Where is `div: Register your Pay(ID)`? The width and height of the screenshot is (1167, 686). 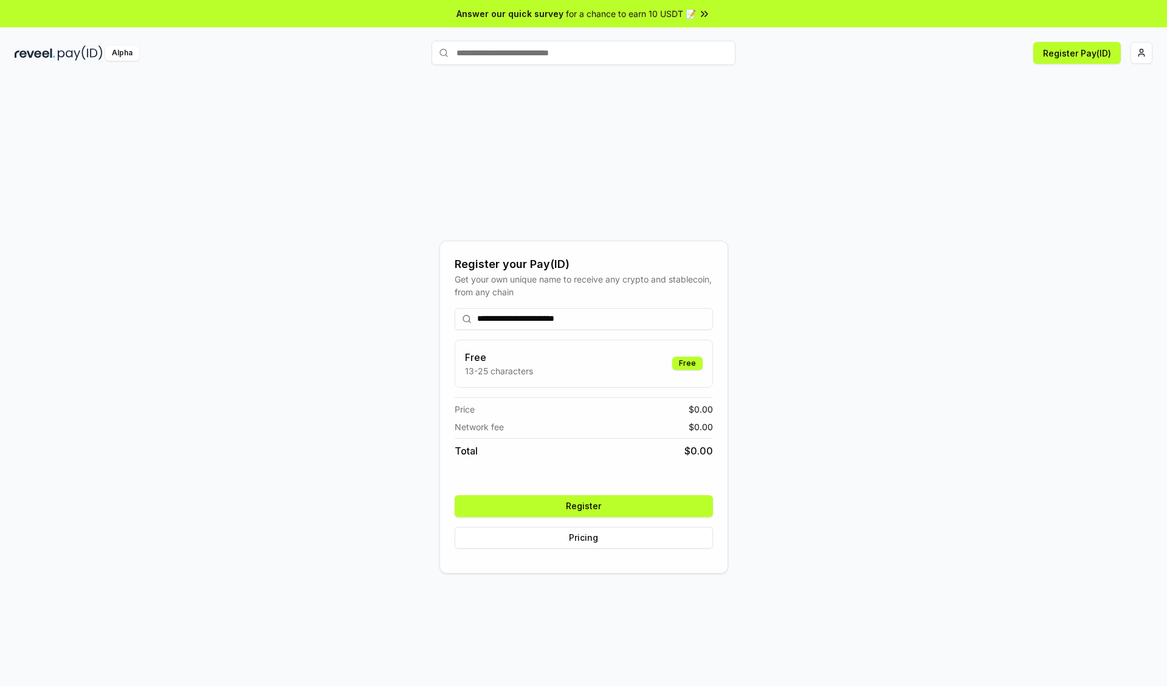 div: Register your Pay(ID) is located at coordinates (583, 264).